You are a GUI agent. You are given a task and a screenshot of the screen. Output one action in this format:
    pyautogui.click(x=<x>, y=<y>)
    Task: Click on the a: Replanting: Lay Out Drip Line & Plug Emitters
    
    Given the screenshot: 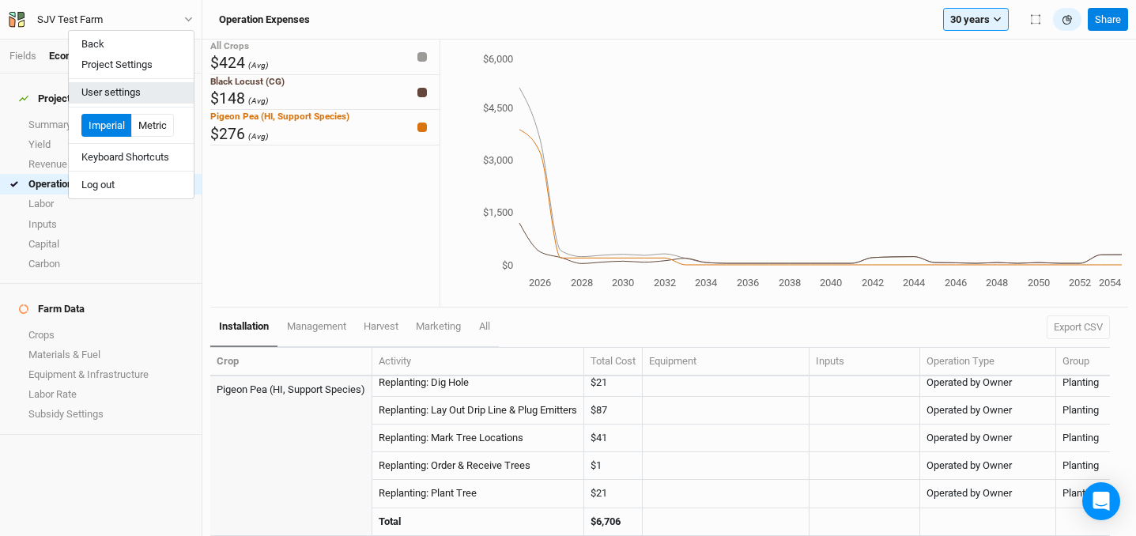 What is the action you would take?
    pyautogui.click(x=477, y=409)
    